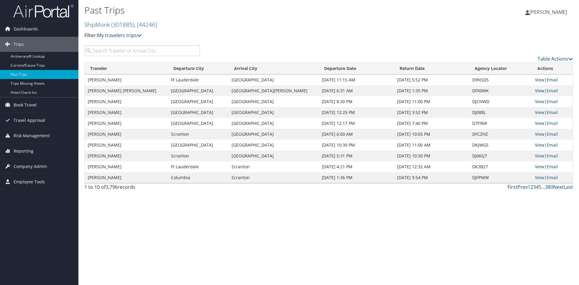 The image size is (579, 285). I want to click on td: DFCZHZ, so click(501, 134).